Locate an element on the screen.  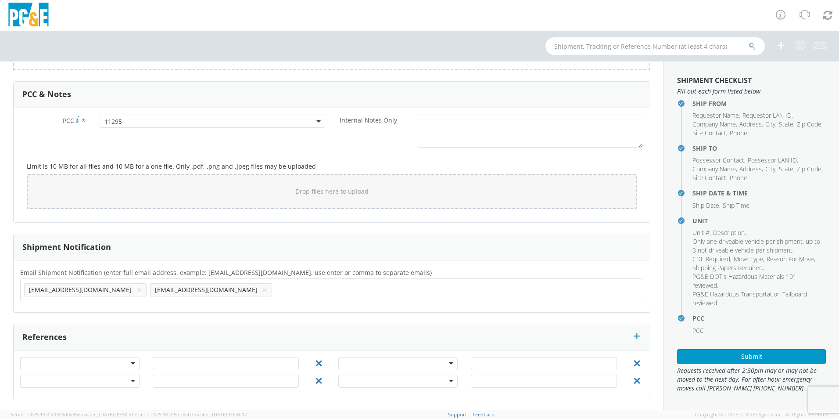
h3: Shipment Notification is located at coordinates (67, 247).